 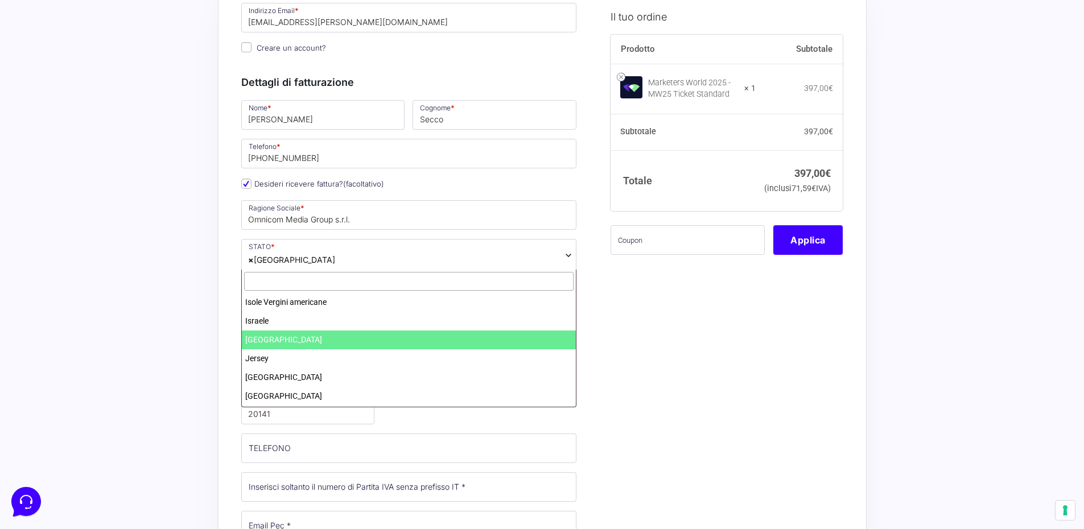 I want to click on input: Desideri ricevere fattura?(facoltativo), so click(x=246, y=184).